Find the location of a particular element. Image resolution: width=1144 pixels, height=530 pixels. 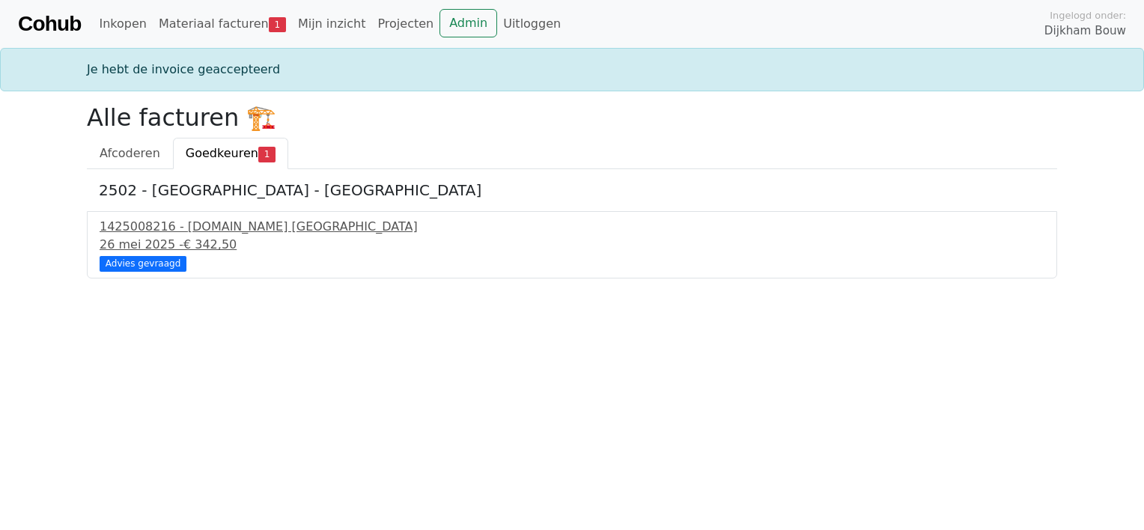

div: Je hebt de invoice geaccepteerd is located at coordinates (572, 70).